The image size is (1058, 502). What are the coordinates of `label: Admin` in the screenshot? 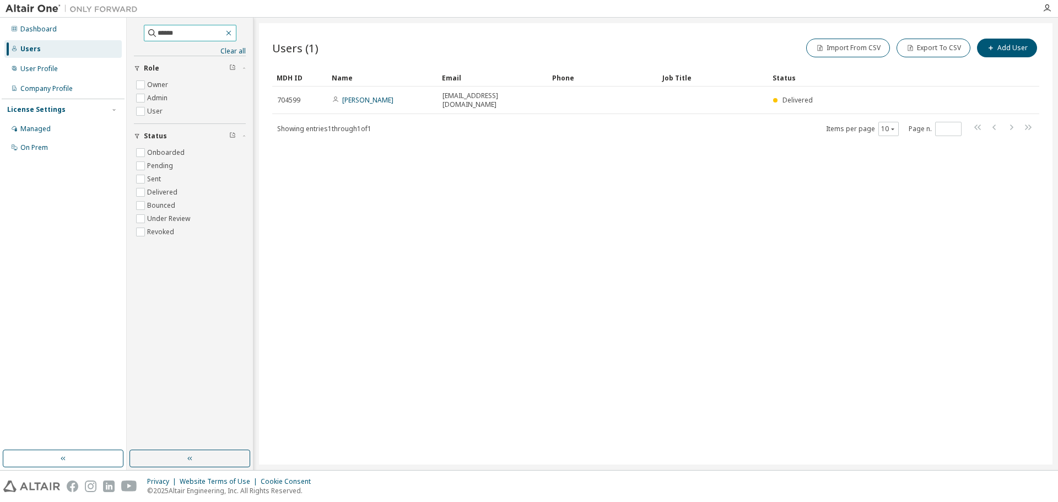 It's located at (158, 98).